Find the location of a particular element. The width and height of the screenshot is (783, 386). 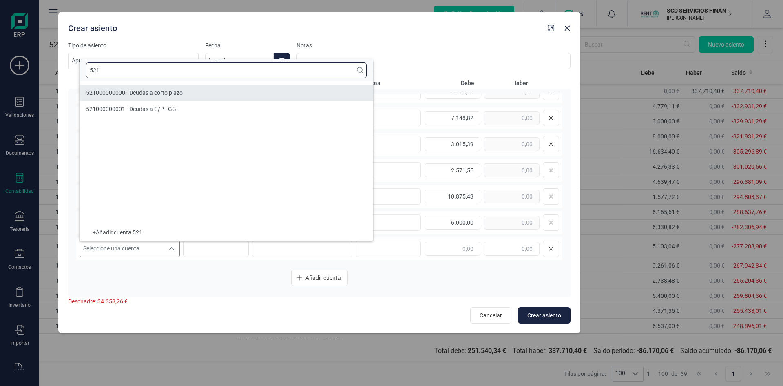

span: Crear asiento is located at coordinates (544, 315).